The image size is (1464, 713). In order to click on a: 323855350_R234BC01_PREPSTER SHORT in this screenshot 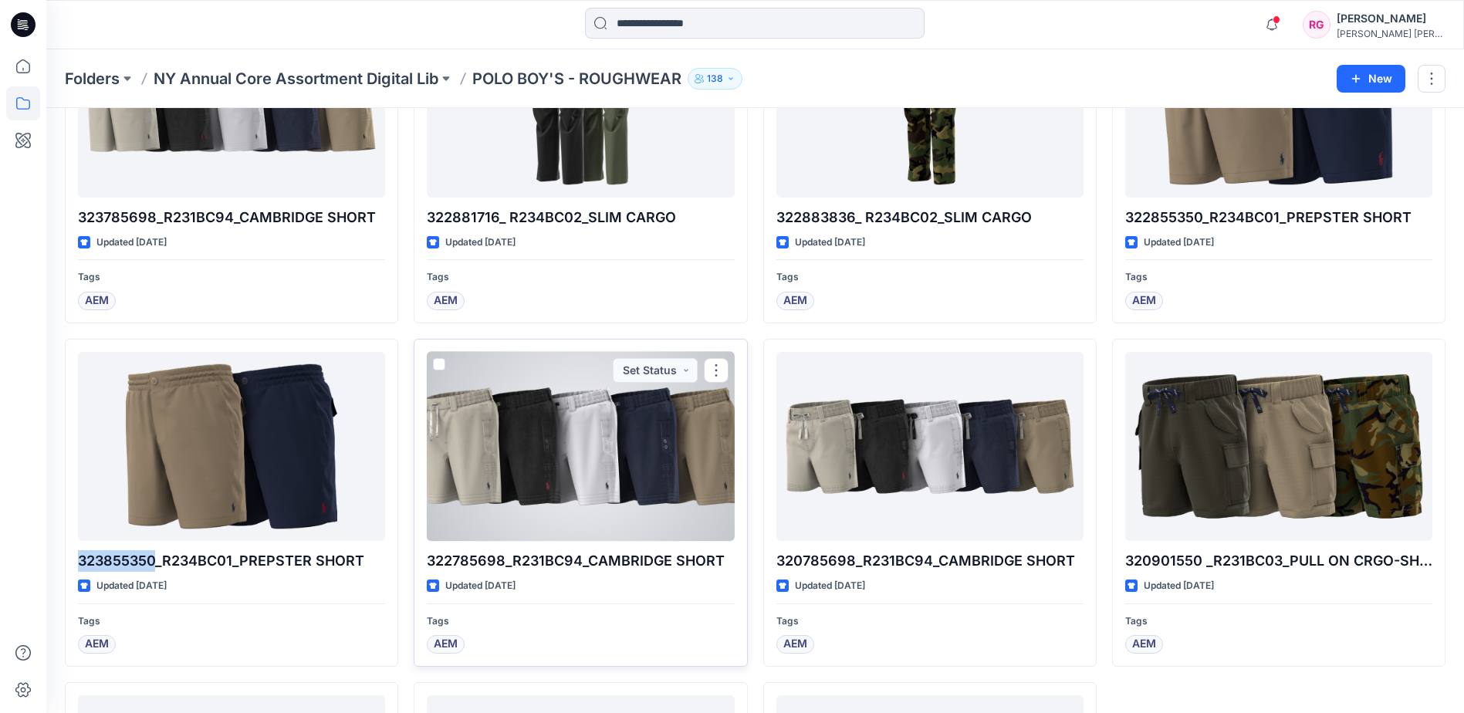, I will do `click(232, 446)`.